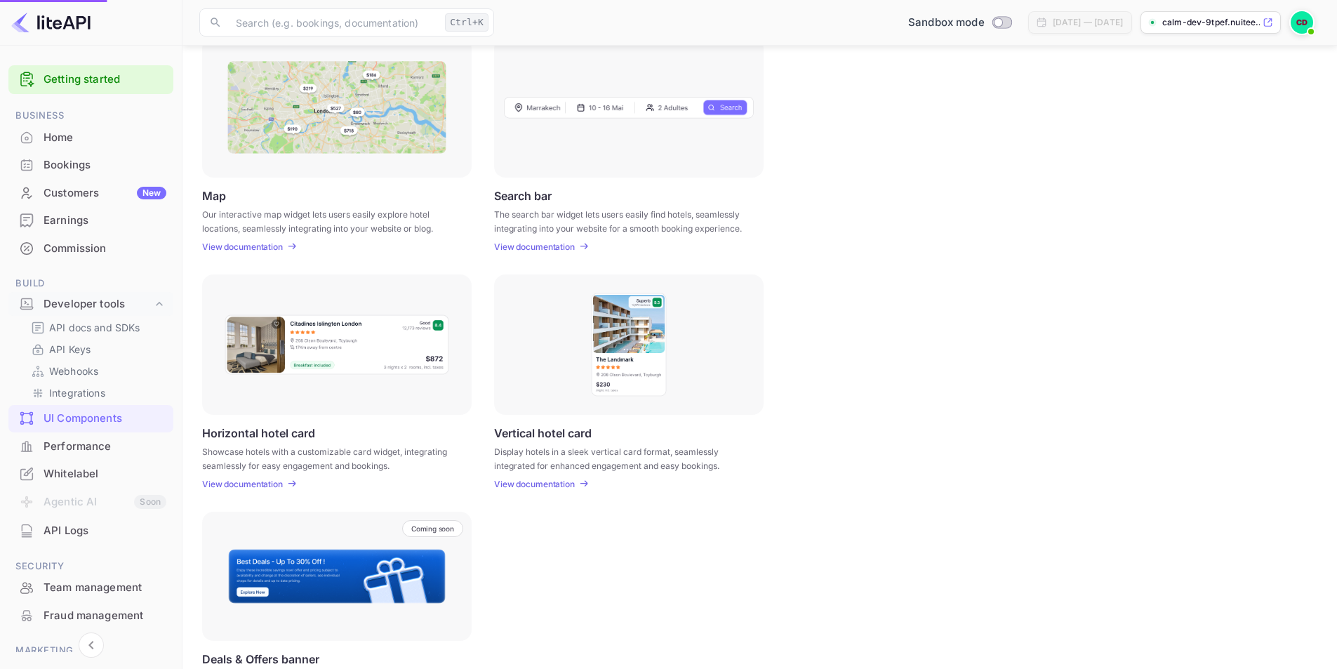 This screenshot has height=669, width=1337. What do you see at coordinates (91, 473) in the screenshot?
I see `a: Whitelabel` at bounding box center [91, 473].